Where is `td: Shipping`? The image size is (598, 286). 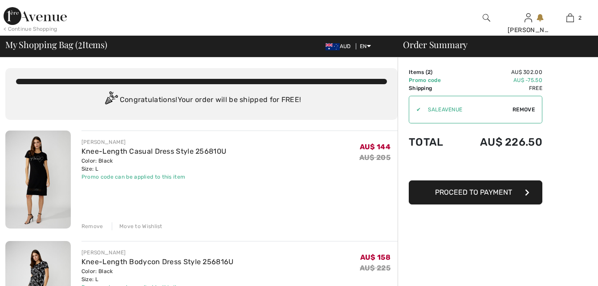
td: Shipping is located at coordinates (432, 88).